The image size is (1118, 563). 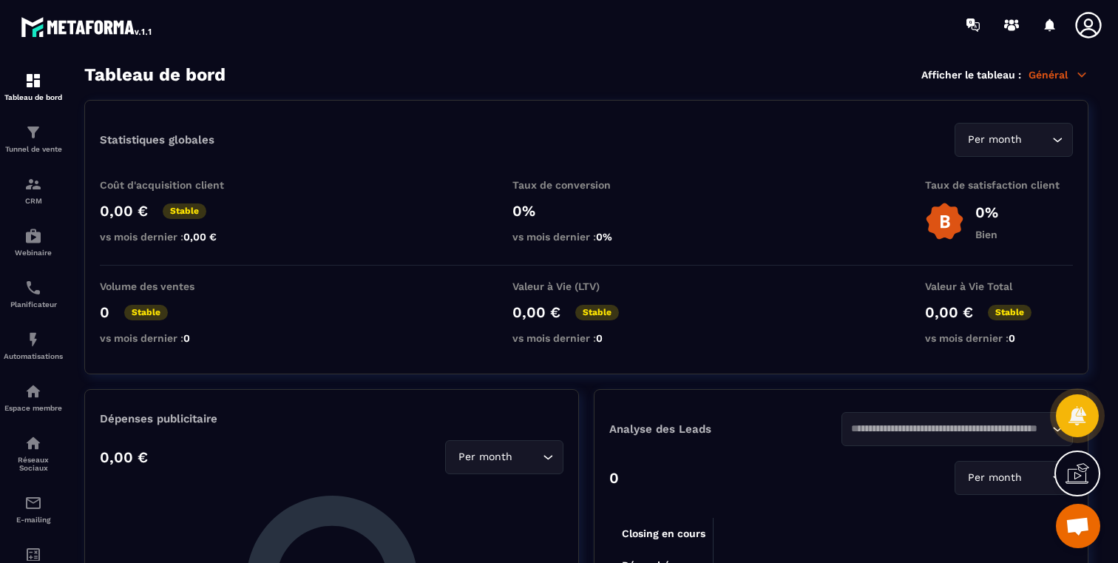 I want to click on p: Statistiques globales, so click(x=157, y=140).